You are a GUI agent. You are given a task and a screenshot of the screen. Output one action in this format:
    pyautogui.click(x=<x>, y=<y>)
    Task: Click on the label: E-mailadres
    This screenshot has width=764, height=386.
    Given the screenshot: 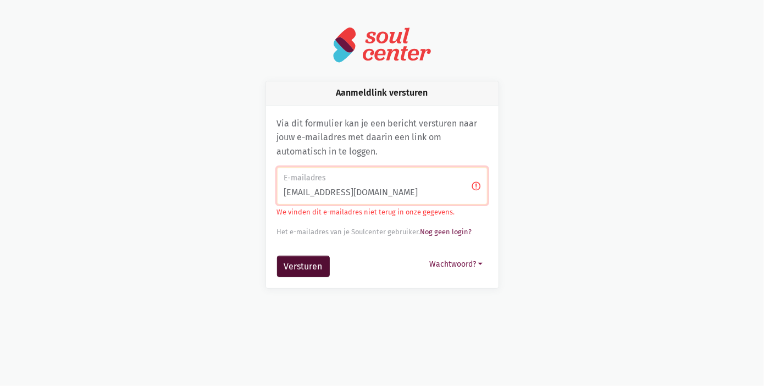 What is the action you would take?
    pyautogui.click(x=381, y=178)
    